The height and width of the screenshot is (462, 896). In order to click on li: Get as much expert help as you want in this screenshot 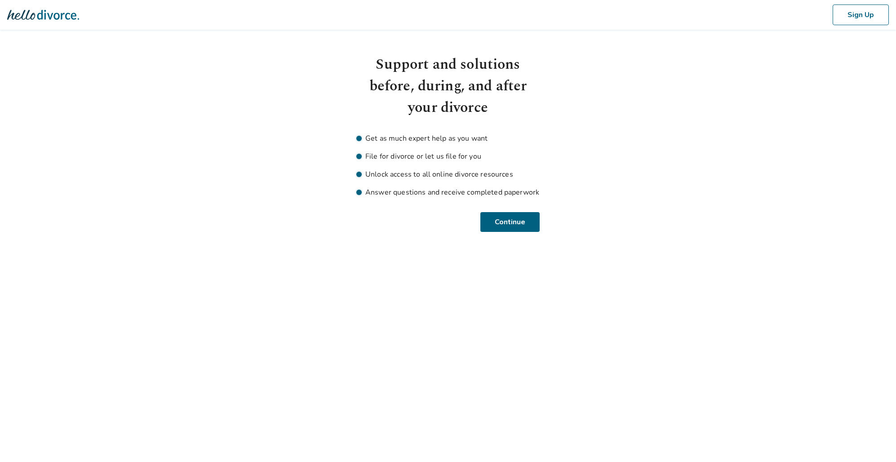, I will do `click(448, 138)`.